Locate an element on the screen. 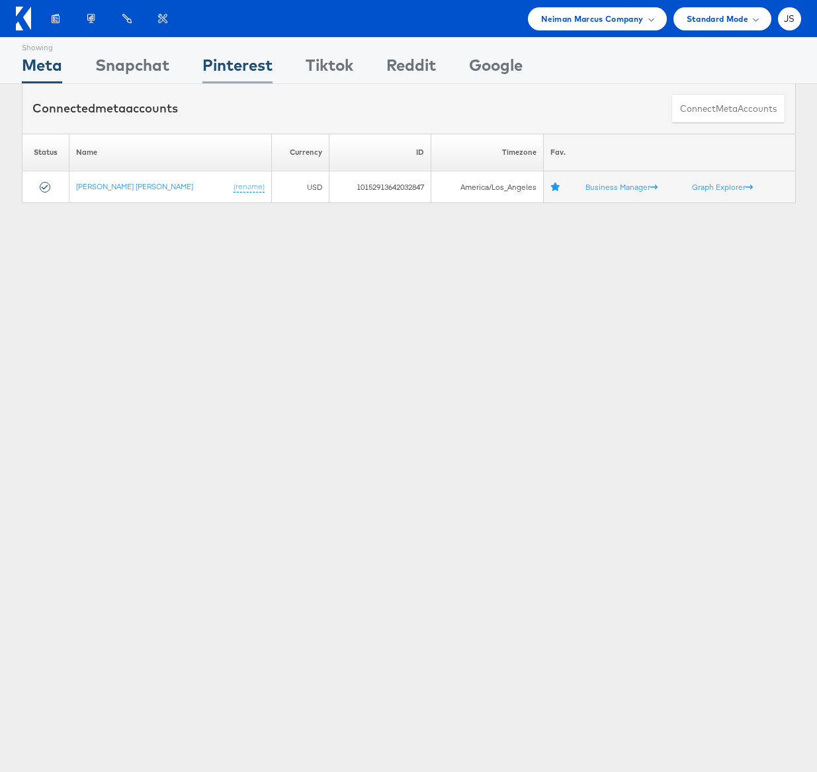 The image size is (817, 772). div: Snapchat is located at coordinates (132, 68).